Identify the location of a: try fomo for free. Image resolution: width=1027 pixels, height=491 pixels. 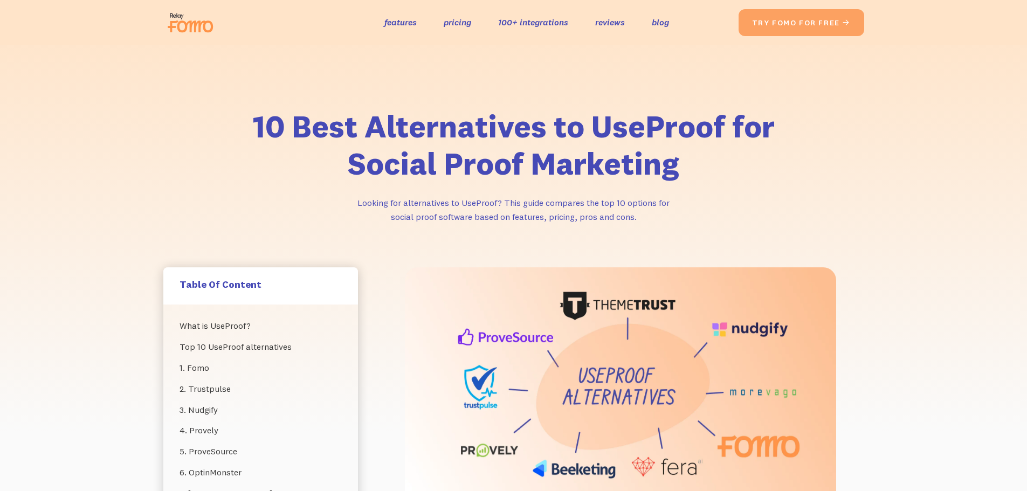
(801, 23).